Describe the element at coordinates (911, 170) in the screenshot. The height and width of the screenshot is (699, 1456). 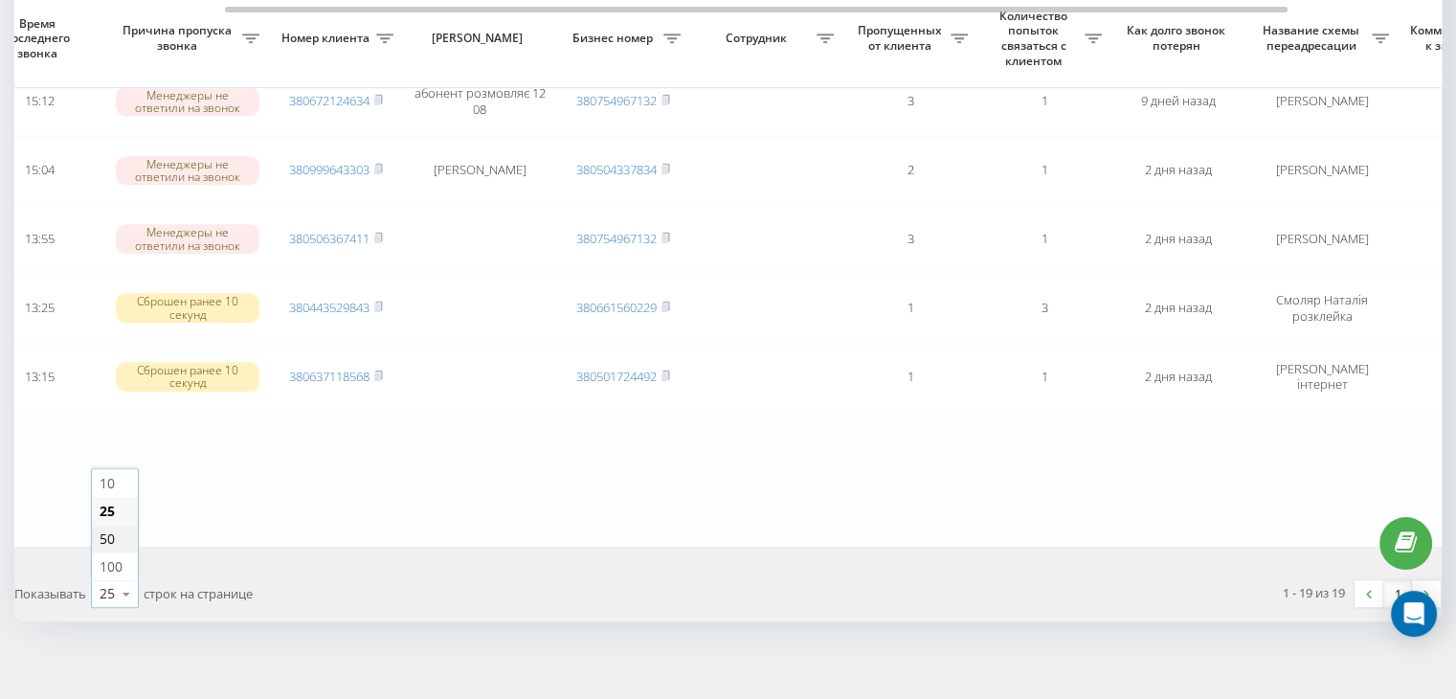
I see `td: 2` at that location.